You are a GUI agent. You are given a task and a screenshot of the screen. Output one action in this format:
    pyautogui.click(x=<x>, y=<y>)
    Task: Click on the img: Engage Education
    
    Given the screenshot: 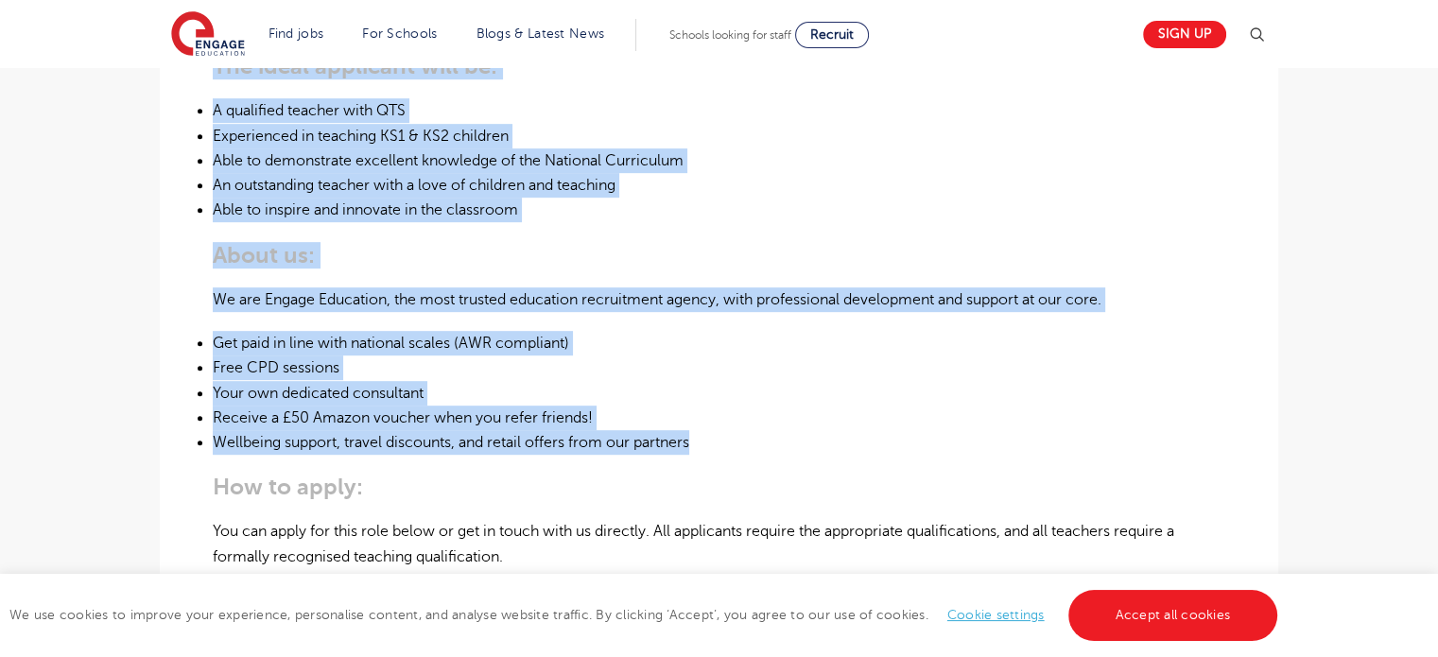 What is the action you would take?
    pyautogui.click(x=208, y=35)
    